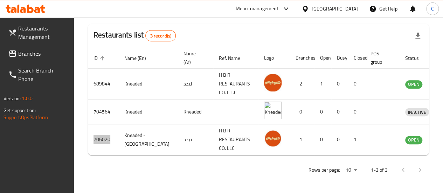  Describe the element at coordinates (273, 138) in the screenshot. I see `img: Kneaded - 77 Valley` at that location.